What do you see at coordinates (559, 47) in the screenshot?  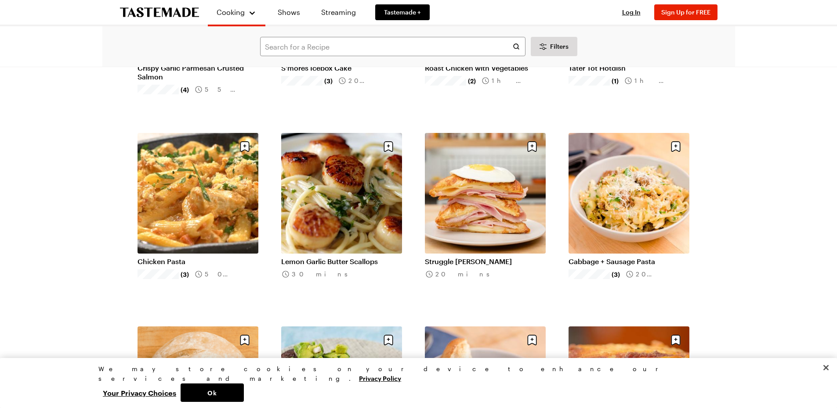 I see `span: Filters` at bounding box center [559, 47].